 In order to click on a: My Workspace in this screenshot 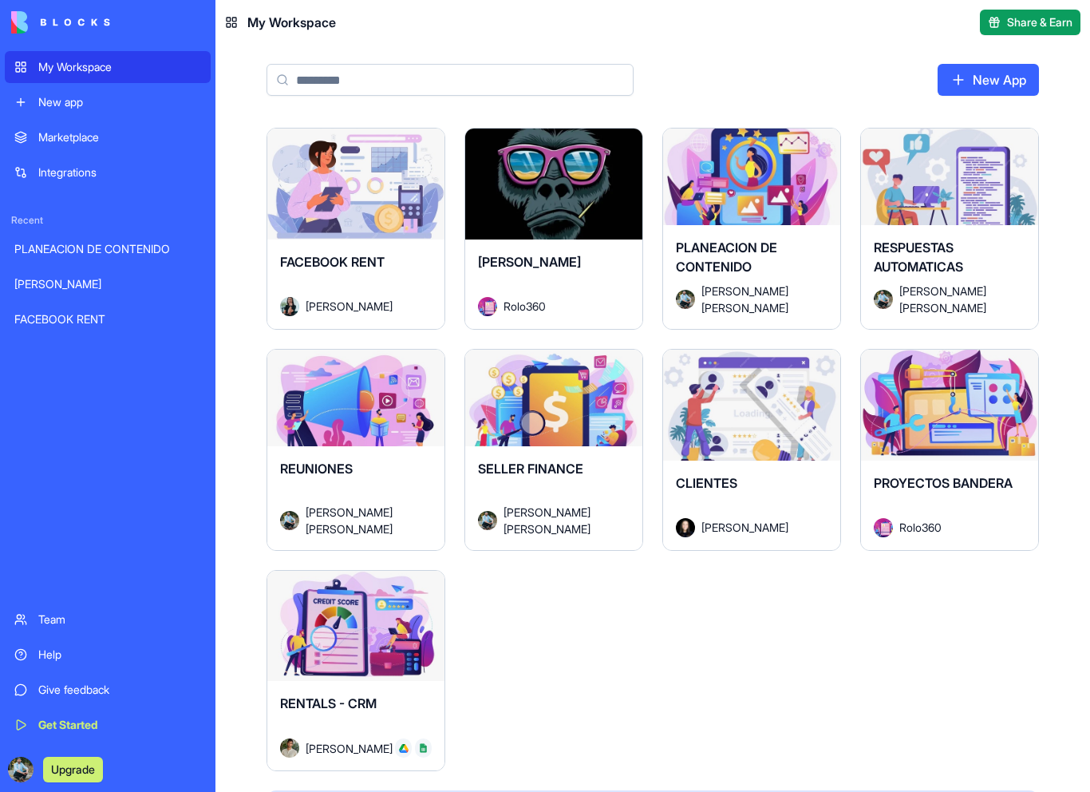, I will do `click(108, 67)`.